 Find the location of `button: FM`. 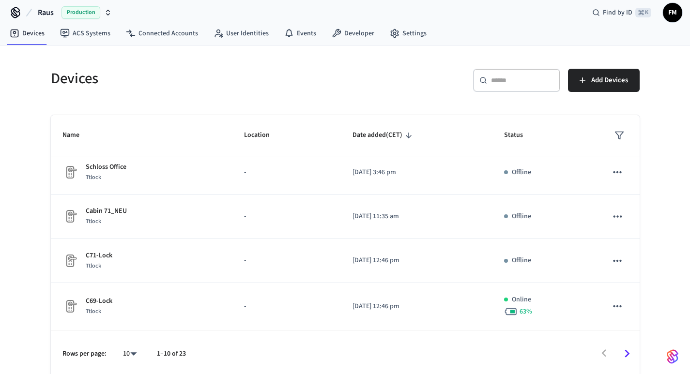

button: FM is located at coordinates (673, 13).